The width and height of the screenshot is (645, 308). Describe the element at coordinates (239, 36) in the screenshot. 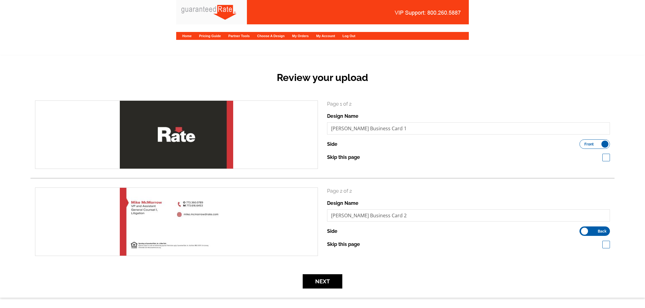

I see `a: Partner Tools` at that location.